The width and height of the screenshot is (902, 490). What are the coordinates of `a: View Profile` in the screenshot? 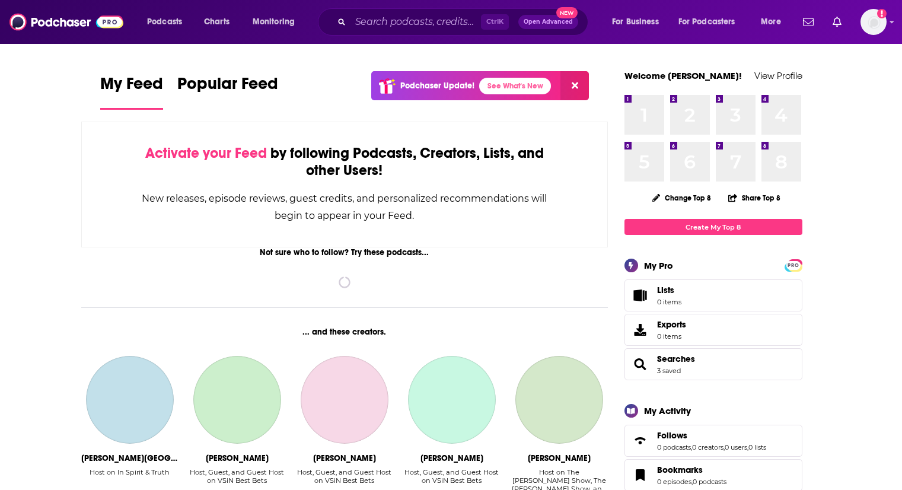 It's located at (778, 75).